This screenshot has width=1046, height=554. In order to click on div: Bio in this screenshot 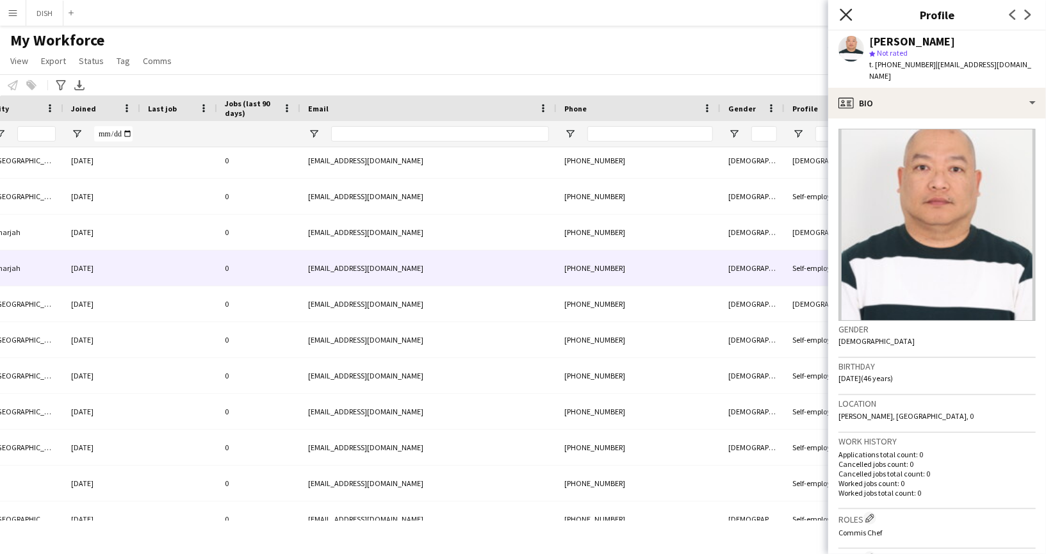, I will do `click(937, 103)`.